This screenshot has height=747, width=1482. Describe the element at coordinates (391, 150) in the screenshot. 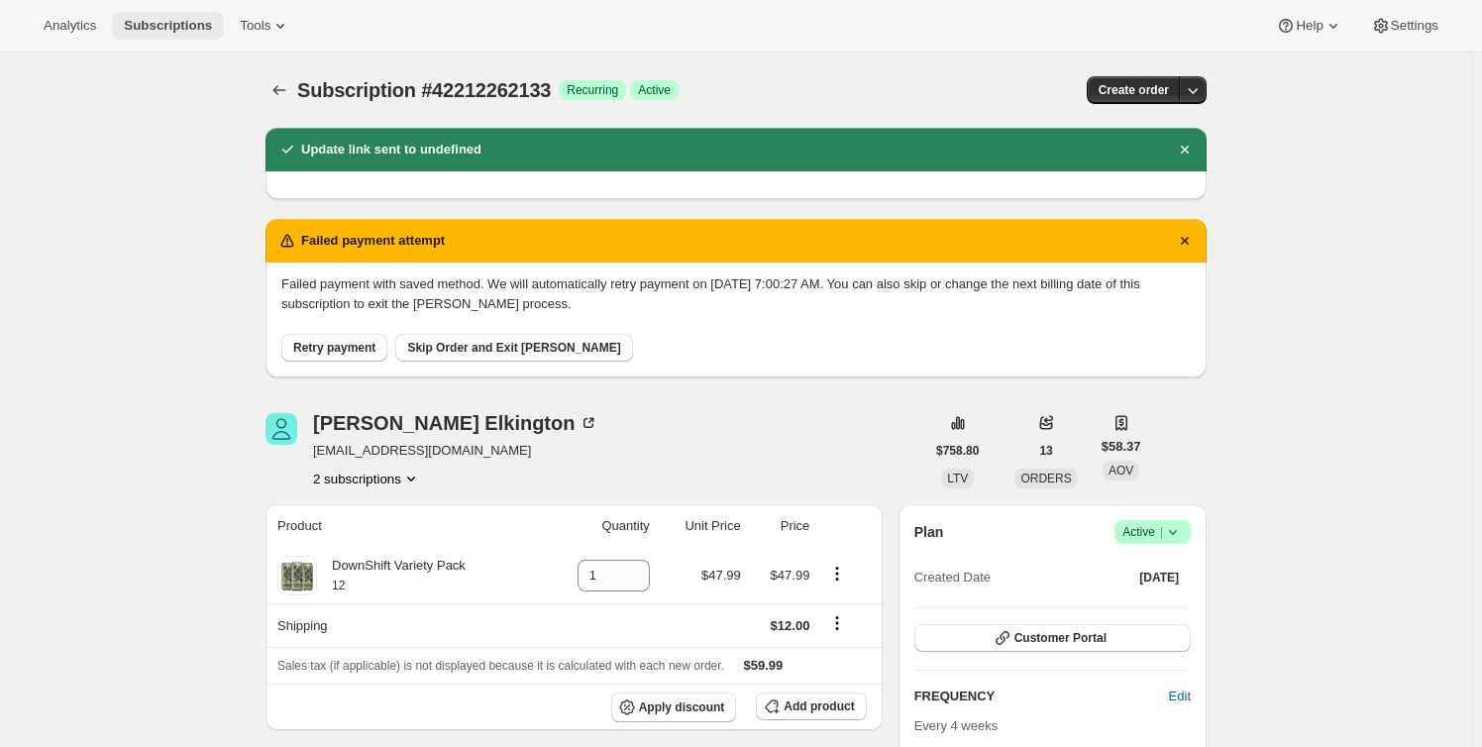

I see `h2: Update link sent to undefined` at that location.